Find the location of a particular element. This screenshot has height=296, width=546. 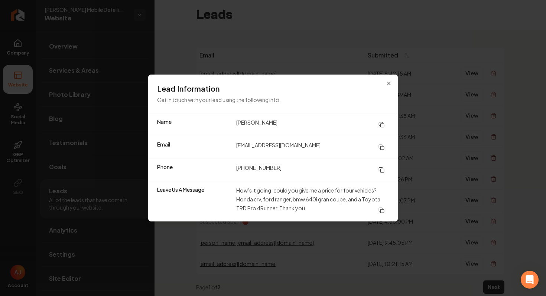

dt: Name is located at coordinates (193, 125).